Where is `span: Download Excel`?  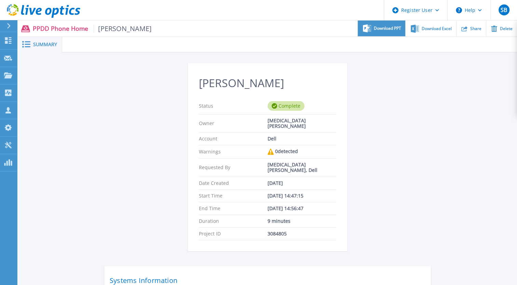
span: Download Excel is located at coordinates (437, 29).